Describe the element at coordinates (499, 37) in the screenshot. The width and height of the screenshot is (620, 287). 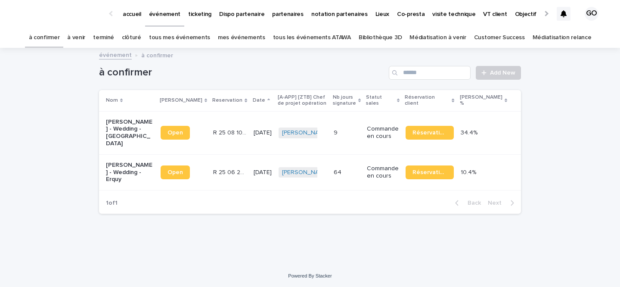
I see `a: Customer Success` at that location.